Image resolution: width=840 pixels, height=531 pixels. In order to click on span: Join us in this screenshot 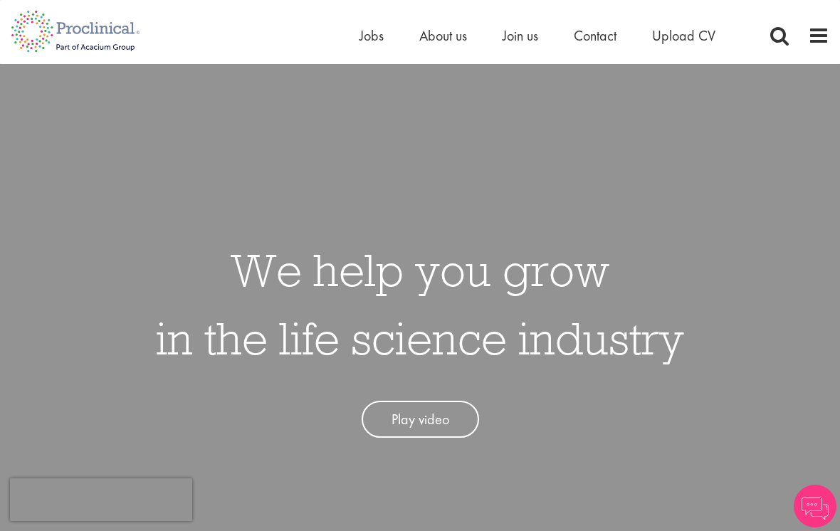, I will do `click(521, 36)`.